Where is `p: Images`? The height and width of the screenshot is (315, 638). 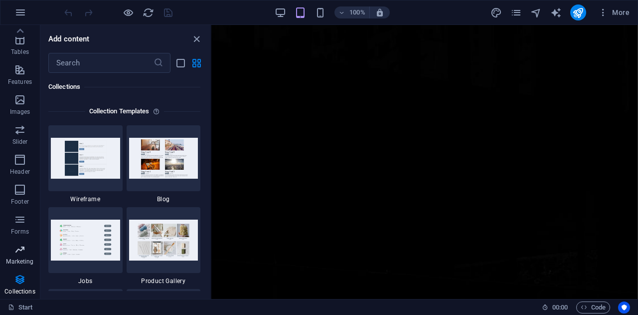 p: Images is located at coordinates (20, 112).